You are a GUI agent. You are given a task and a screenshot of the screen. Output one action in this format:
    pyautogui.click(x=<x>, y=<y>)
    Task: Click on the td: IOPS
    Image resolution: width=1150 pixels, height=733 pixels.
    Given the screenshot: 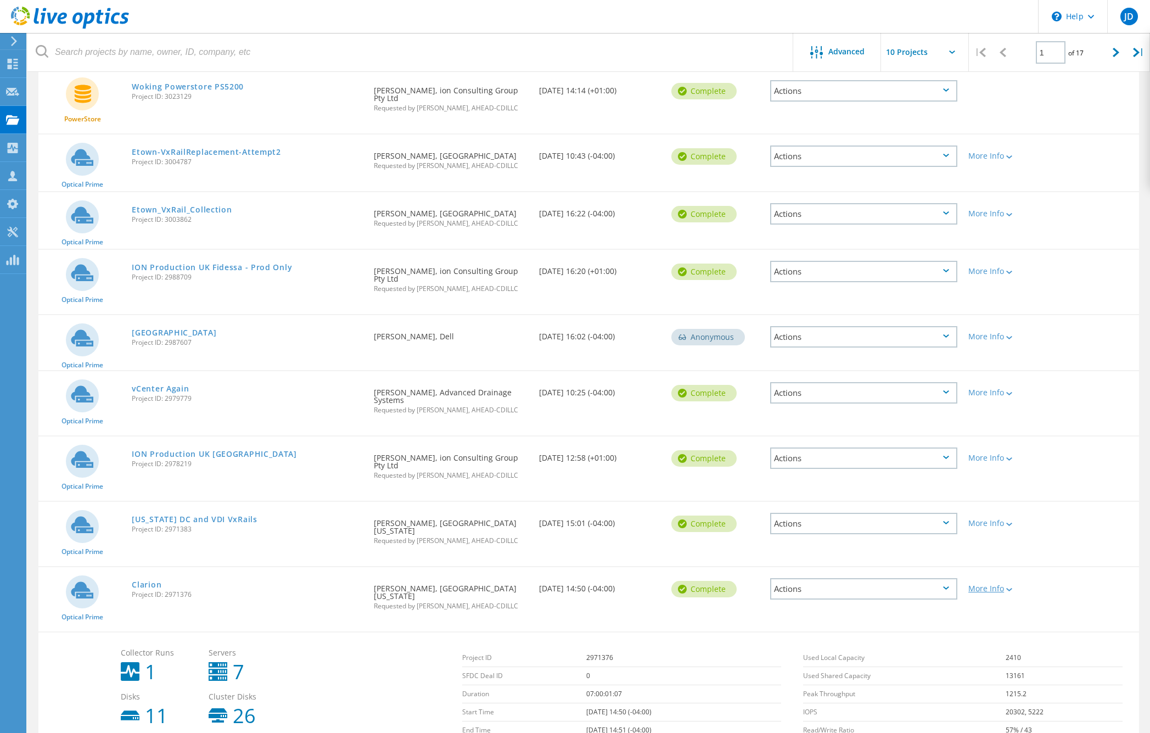 What is the action you would take?
    pyautogui.click(x=904, y=712)
    